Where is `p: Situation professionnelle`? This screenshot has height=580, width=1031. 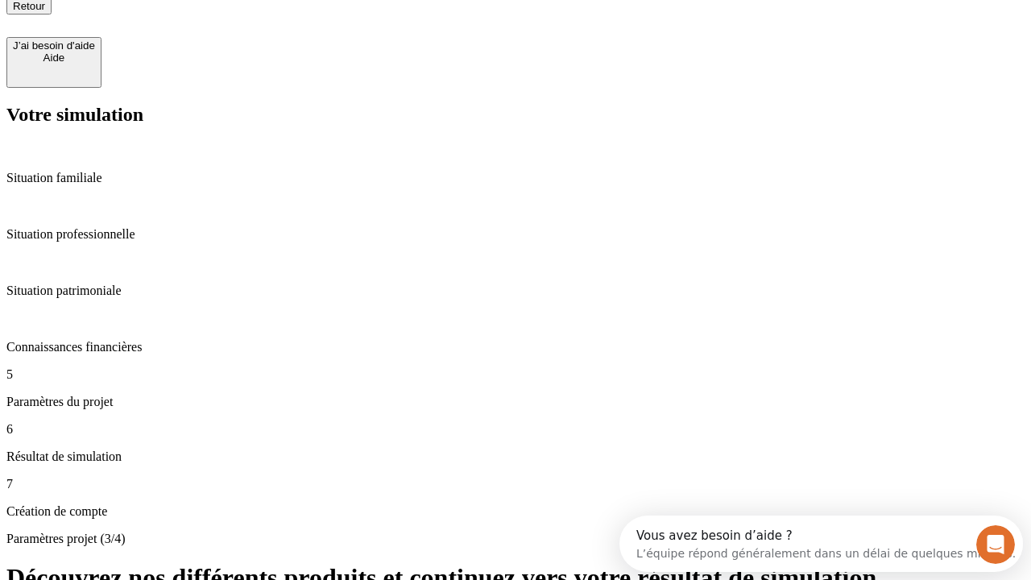
p: Situation professionnelle is located at coordinates (515, 234).